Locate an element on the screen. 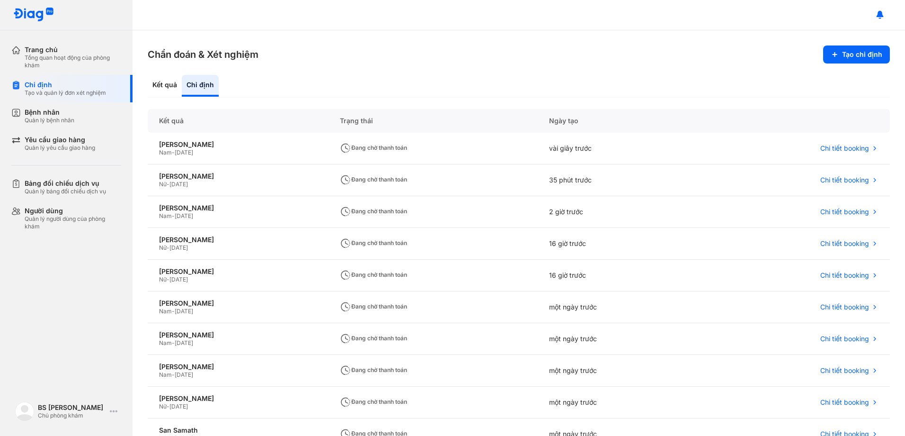 Image resolution: width=905 pixels, height=436 pixels. div: 2 giờ trước is located at coordinates (620, 212).